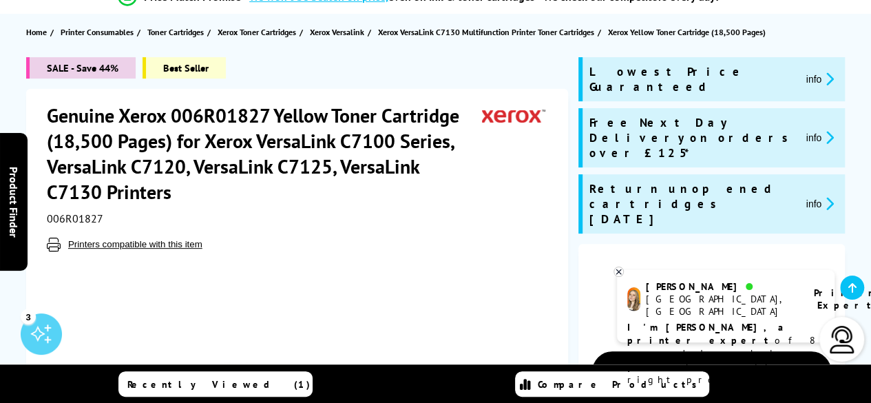 This screenshot has height=403, width=871. Describe the element at coordinates (621, 384) in the screenshot. I see `span: Compare Products` at that location.